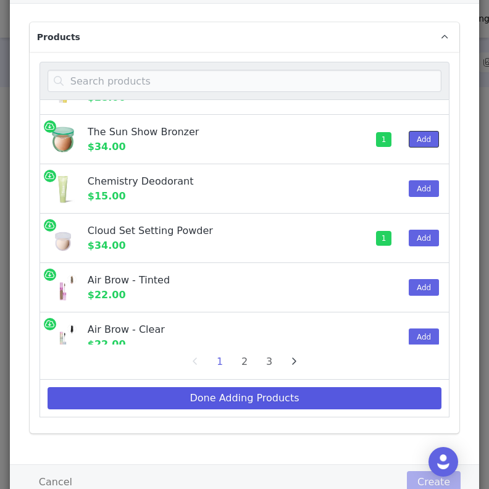 The image size is (489, 489). I want to click on img: CLOUDSET_AIRY.jpg, so click(63, 238).